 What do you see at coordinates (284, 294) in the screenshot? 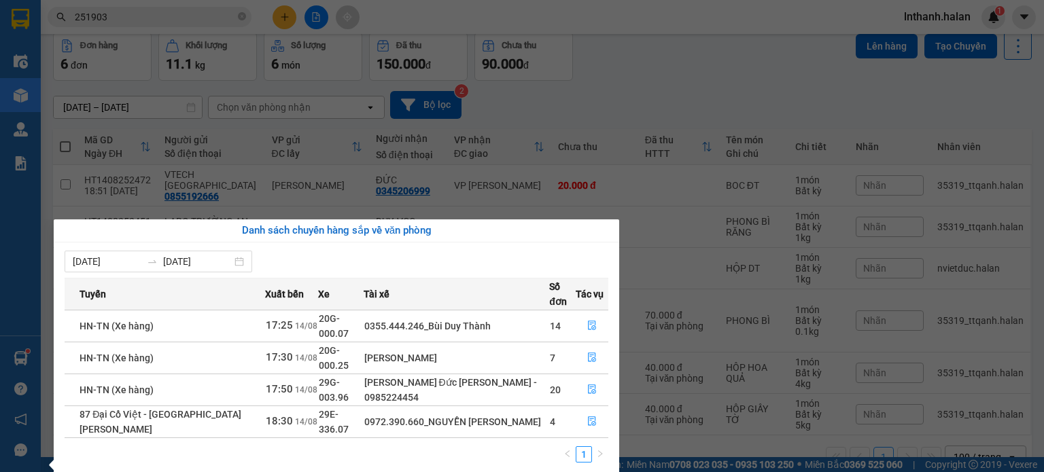
I see `span: Xuất bến` at bounding box center [284, 294].